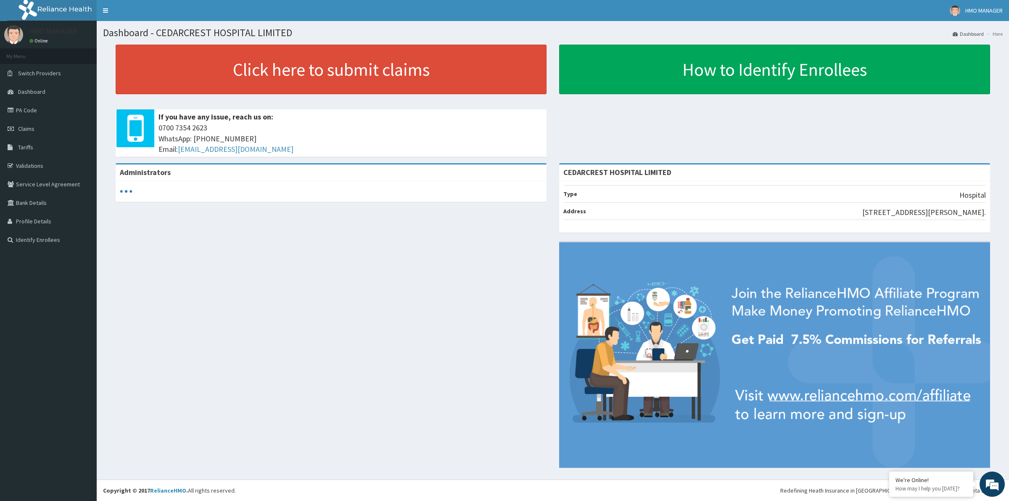  Describe the element at coordinates (331, 69) in the screenshot. I see `a: Click here to submit claims` at that location.